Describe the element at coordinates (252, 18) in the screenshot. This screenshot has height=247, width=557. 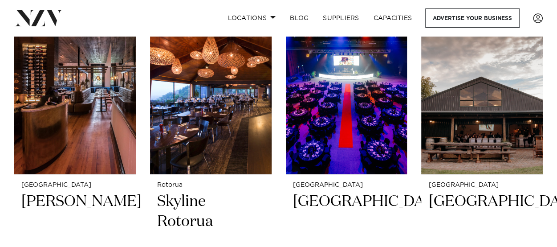
I see `a: Locations` at that location.